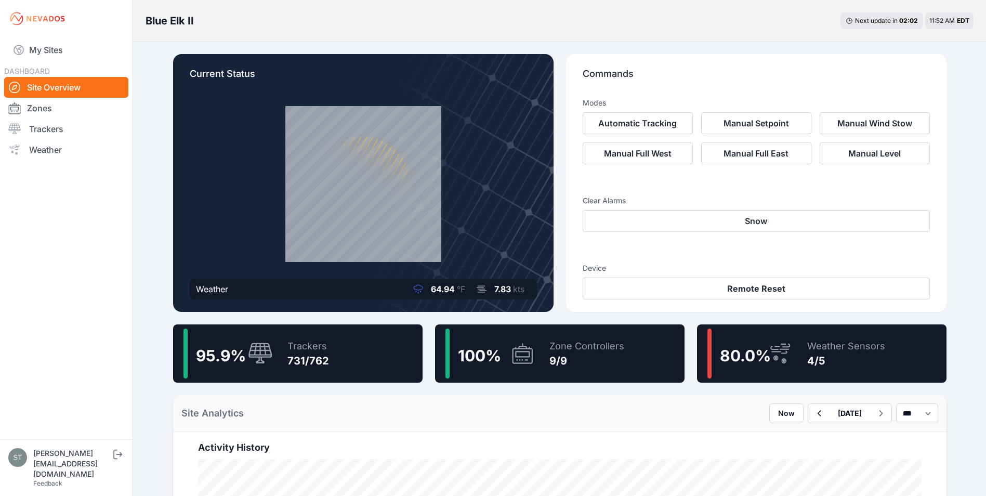  What do you see at coordinates (756, 123) in the screenshot?
I see `button: Manual Setpoint` at bounding box center [756, 123].